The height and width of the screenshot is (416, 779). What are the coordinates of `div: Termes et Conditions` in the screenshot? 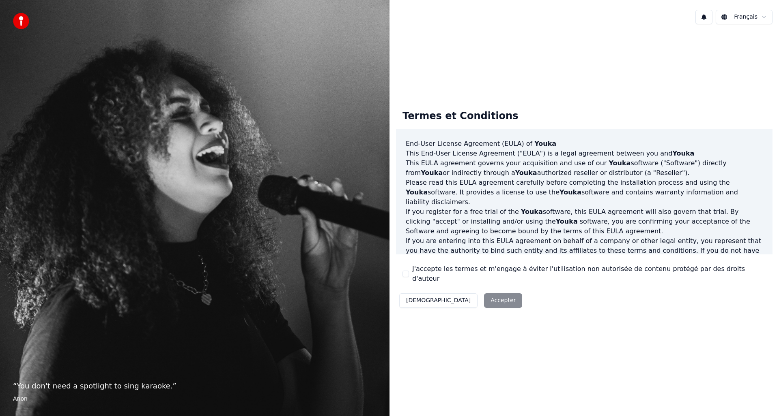 It's located at (460, 116).